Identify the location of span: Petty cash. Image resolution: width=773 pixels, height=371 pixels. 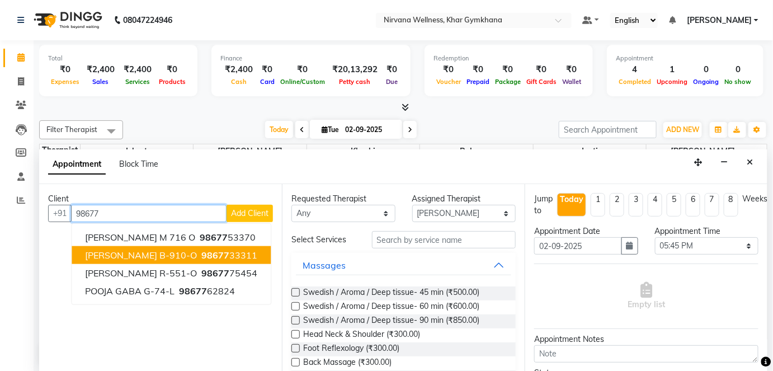
(355, 82).